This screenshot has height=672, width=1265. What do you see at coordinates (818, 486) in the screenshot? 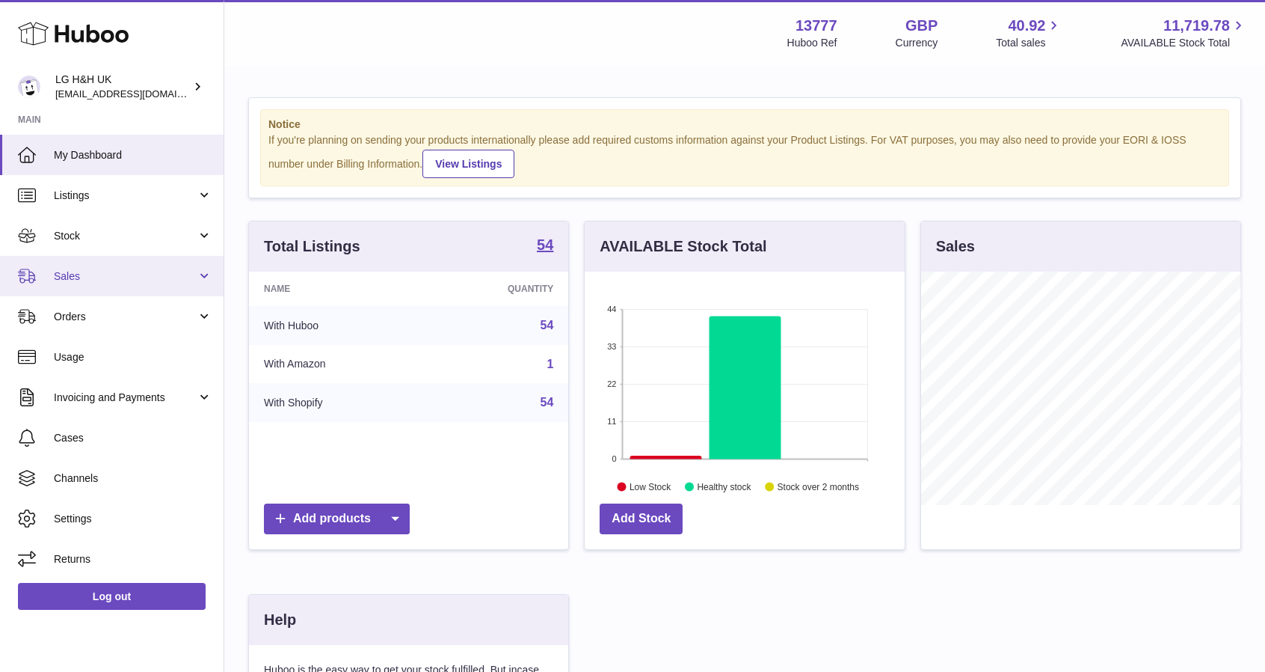
I see `text: Stock over 2 months` at bounding box center [818, 486].